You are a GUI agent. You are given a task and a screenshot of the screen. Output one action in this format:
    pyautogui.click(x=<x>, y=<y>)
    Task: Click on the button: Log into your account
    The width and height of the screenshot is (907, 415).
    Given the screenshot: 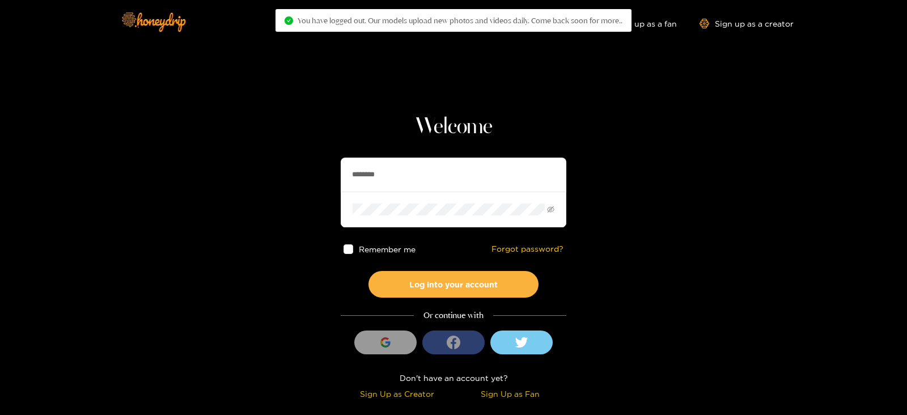 What is the action you would take?
    pyautogui.click(x=454, y=284)
    